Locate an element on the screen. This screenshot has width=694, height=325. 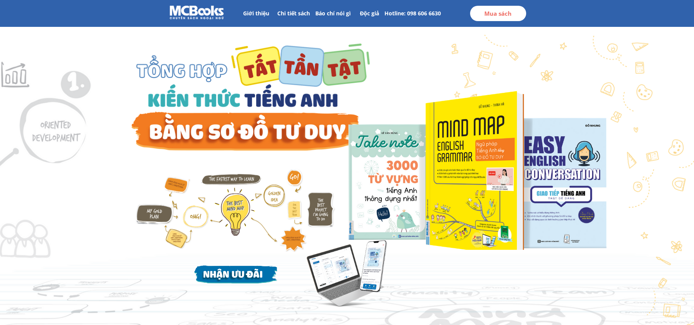
p: Độc giả is located at coordinates (369, 13).